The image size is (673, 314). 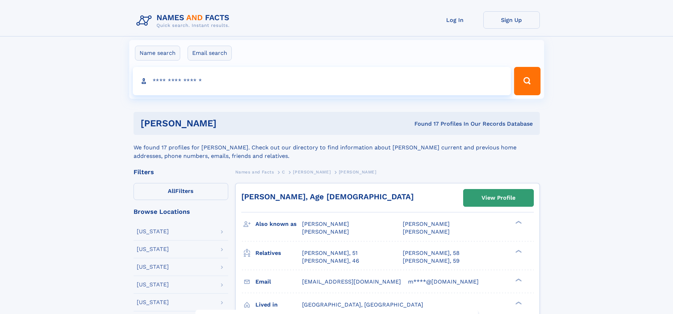 I want to click on div: View Profile, so click(x=499, y=198).